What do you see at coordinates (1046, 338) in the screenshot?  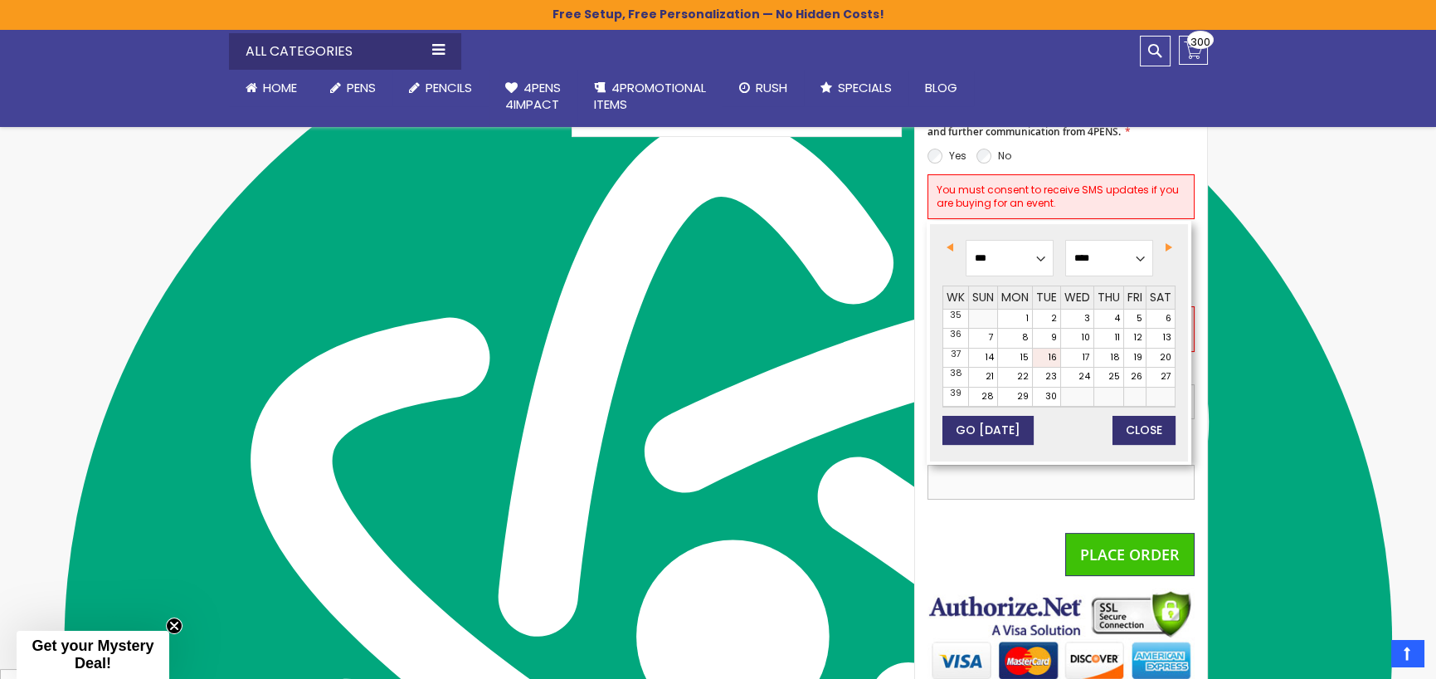 I see `a: 9` at bounding box center [1046, 338].